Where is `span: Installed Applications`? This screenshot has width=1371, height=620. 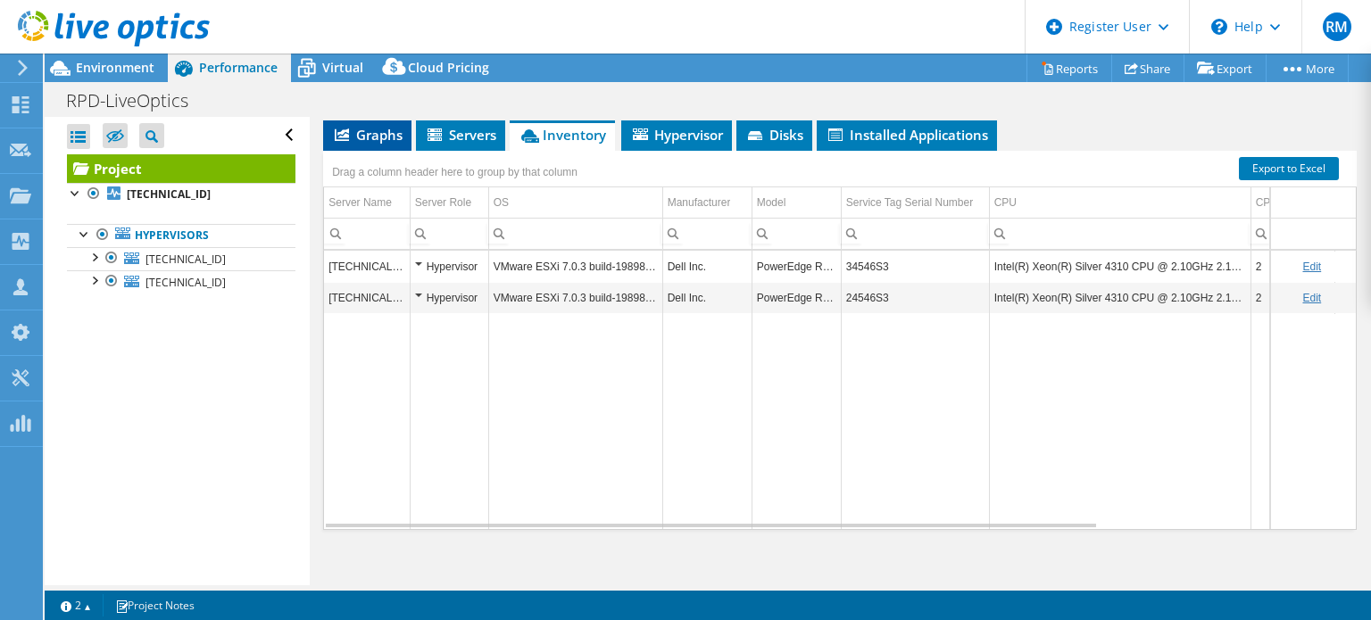
span: Installed Applications is located at coordinates (907, 135).